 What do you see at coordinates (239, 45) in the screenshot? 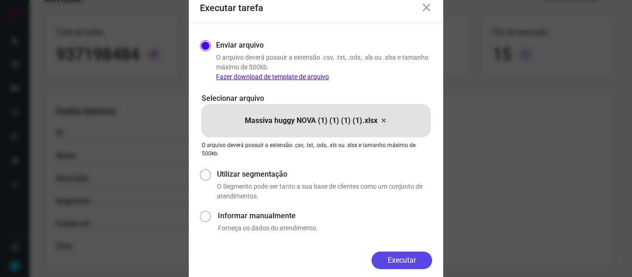
I see `label: Enviar arquivo` at bounding box center [239, 45].